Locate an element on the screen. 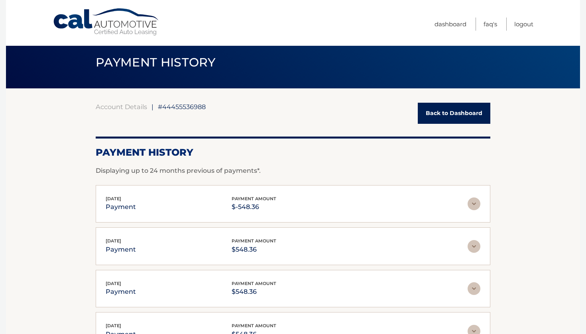  h2: Payment History is located at coordinates (293, 153).